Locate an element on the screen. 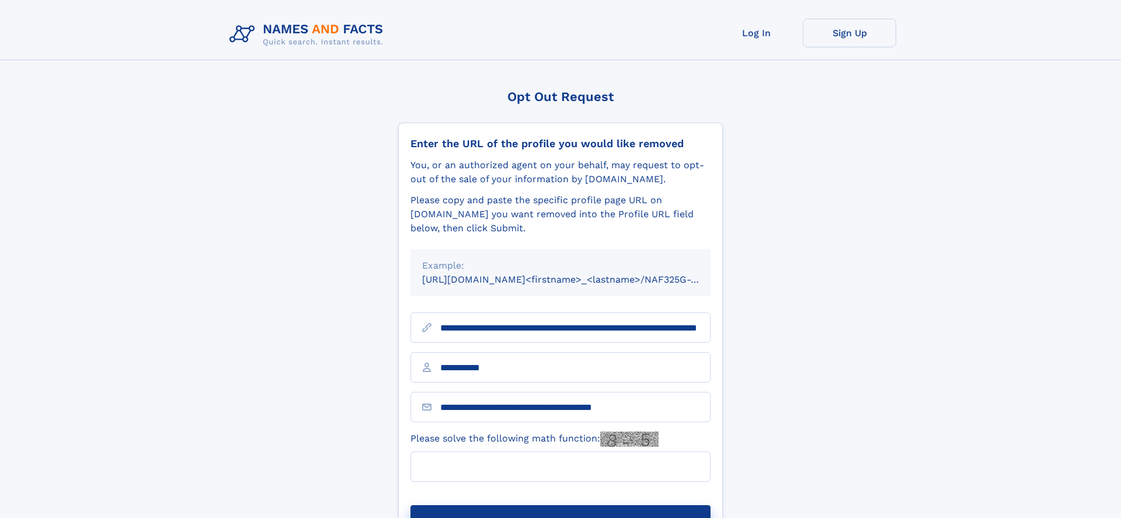 The width and height of the screenshot is (1121, 518). div: Opt Out Request is located at coordinates (560, 96).